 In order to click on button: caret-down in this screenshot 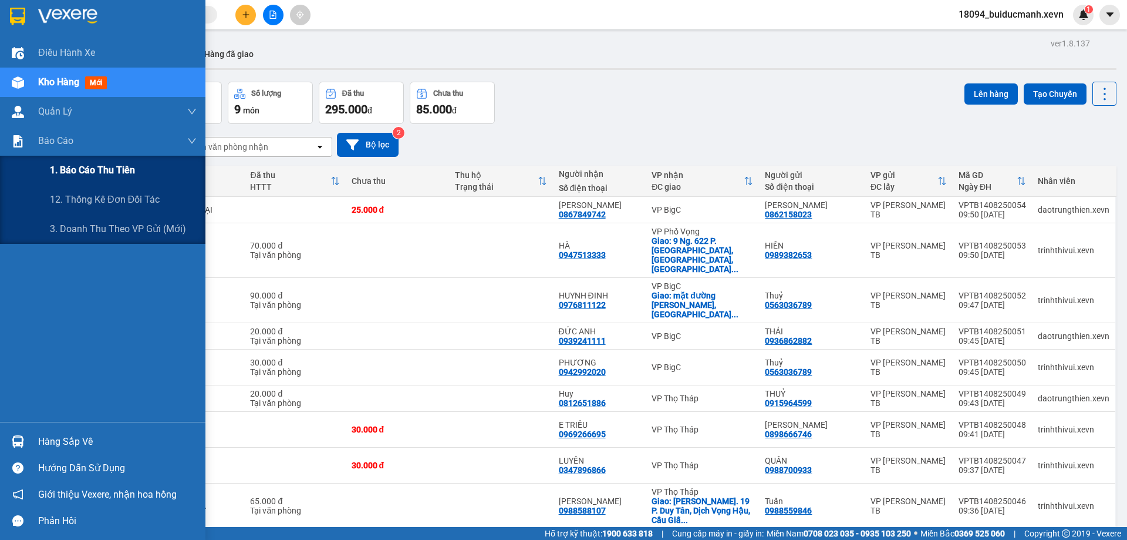, I will do `click(1110, 15)`.